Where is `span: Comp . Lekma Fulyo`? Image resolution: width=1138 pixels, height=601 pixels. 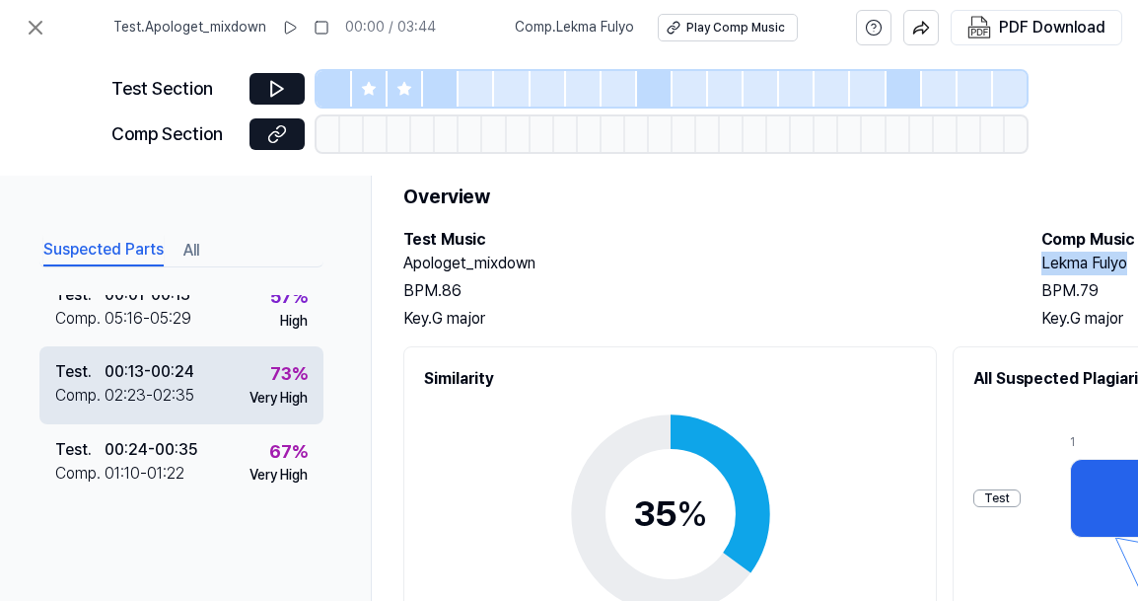 span: Comp . Lekma Fulyo is located at coordinates (574, 28).